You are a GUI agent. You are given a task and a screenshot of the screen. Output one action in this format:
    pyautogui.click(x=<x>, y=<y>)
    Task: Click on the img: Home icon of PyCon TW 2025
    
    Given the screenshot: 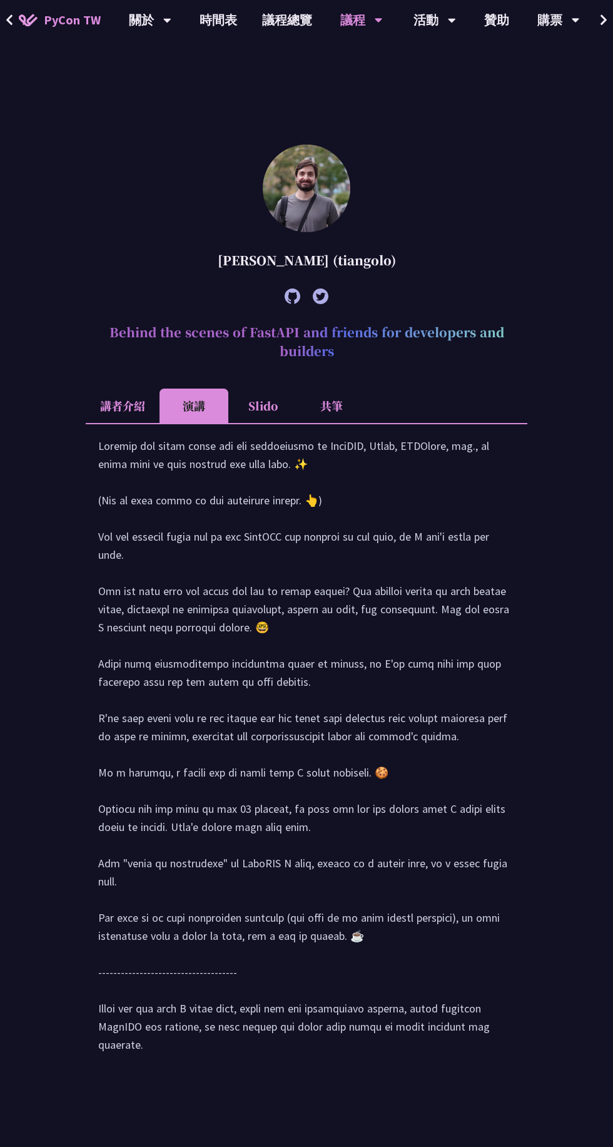 What is the action you would take?
    pyautogui.click(x=28, y=20)
    